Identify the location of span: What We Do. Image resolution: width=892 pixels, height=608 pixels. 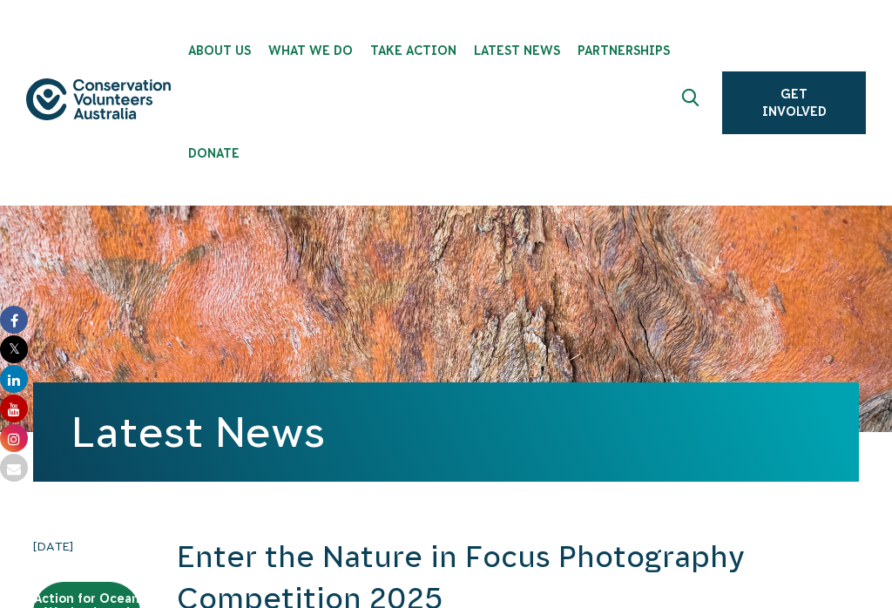
(310, 51).